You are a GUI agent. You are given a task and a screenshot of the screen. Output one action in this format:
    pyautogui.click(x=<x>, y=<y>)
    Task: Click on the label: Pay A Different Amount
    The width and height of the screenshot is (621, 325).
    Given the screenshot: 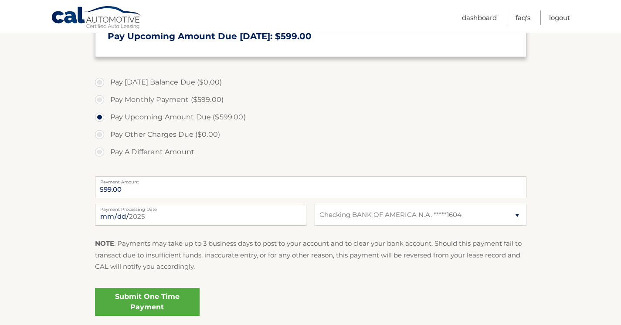 What is the action you would take?
    pyautogui.click(x=310, y=152)
    